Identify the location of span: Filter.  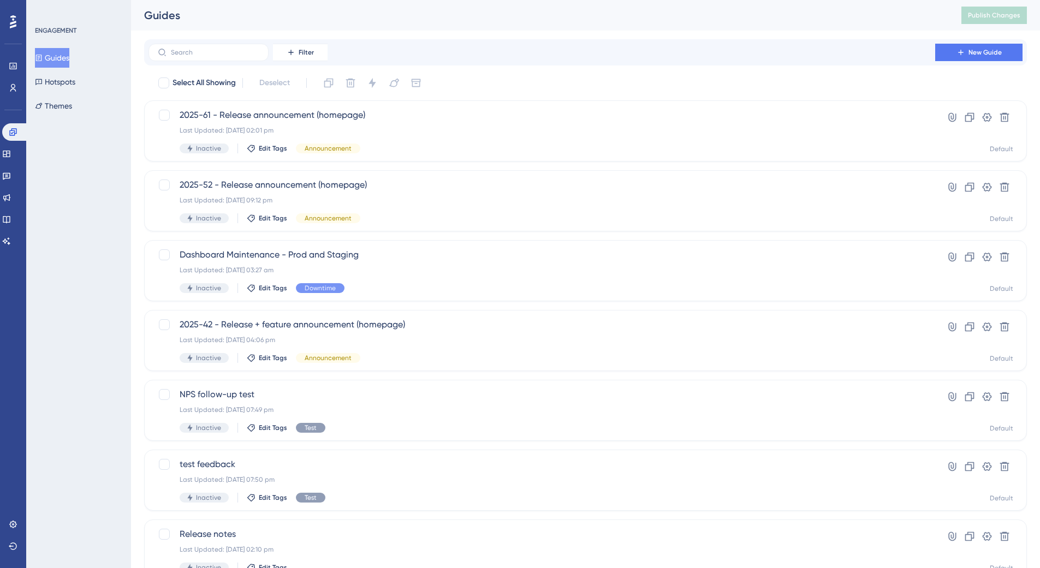
(306, 52).